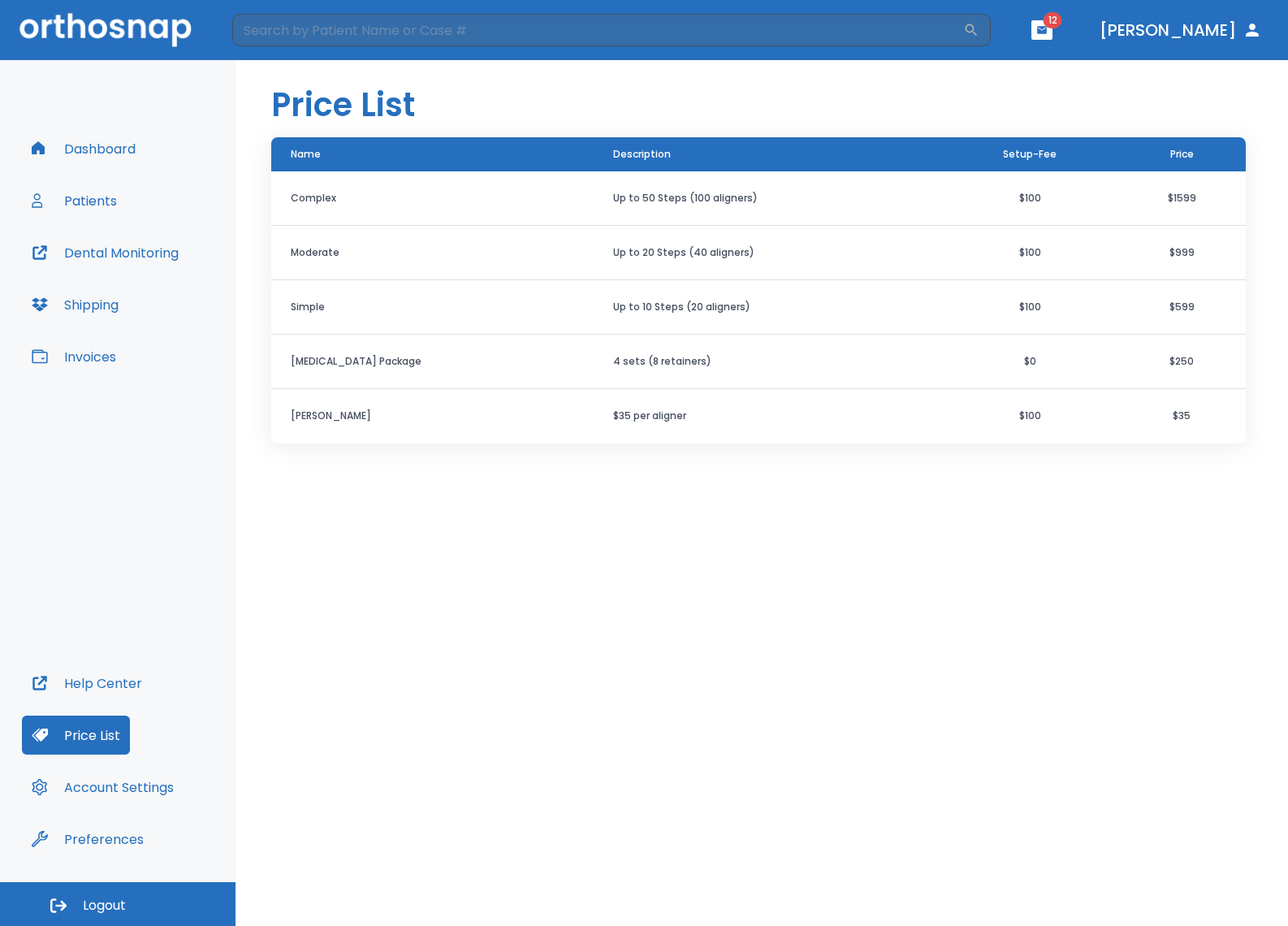 This screenshot has width=1288, height=926. I want to click on button: Preferences, so click(87, 840).